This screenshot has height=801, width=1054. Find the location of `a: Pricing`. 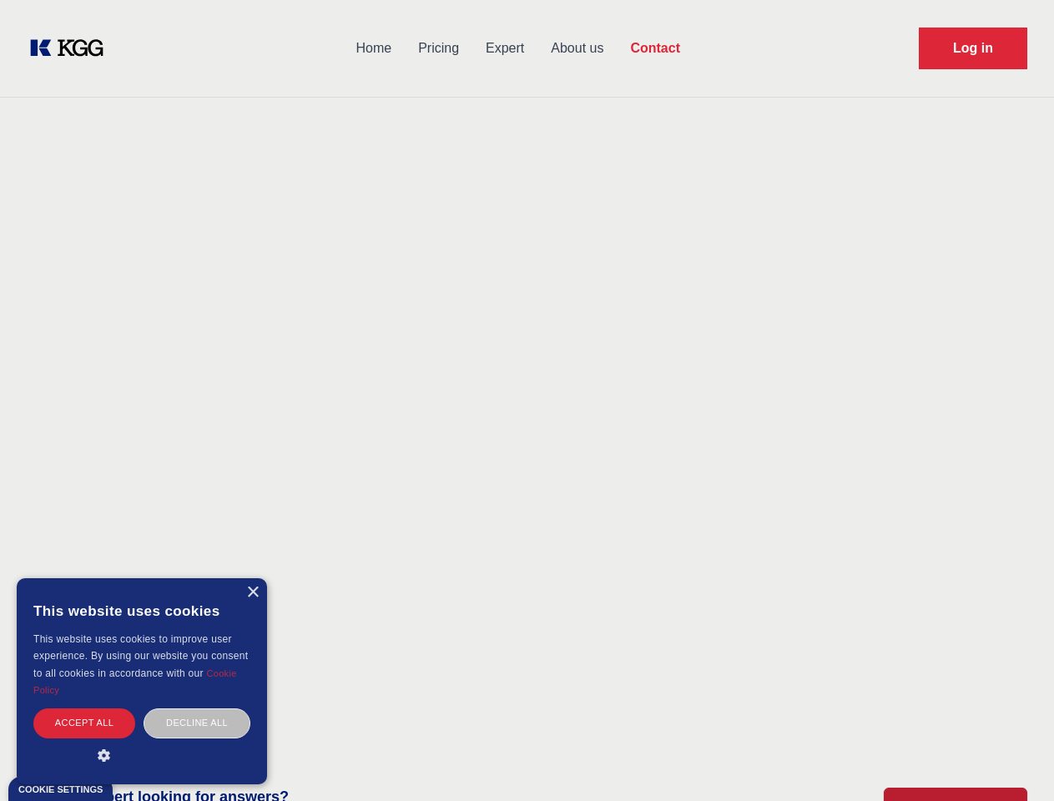

a: Pricing is located at coordinates (438, 48).